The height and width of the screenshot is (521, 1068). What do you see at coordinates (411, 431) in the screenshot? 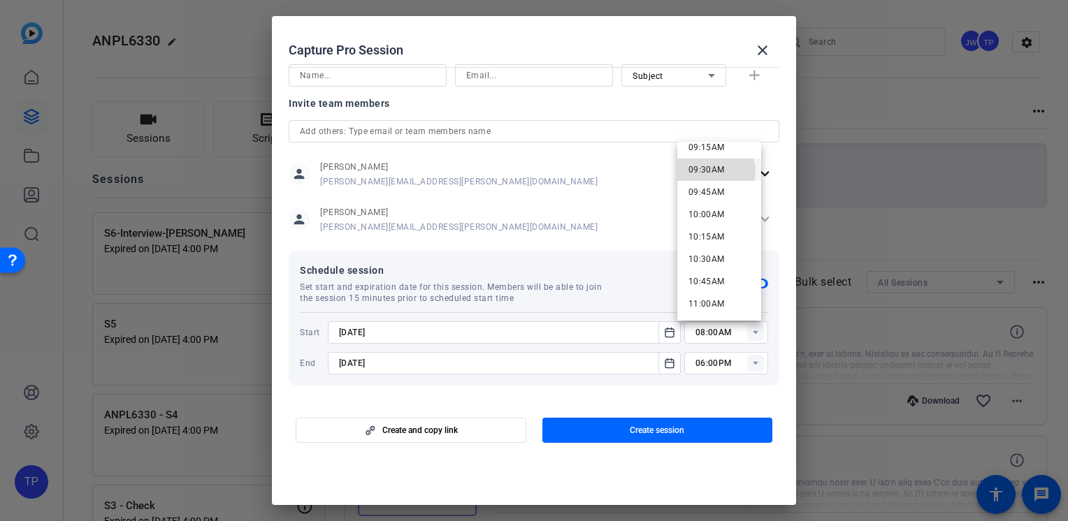
I see `button: Create and copy link` at bounding box center [411, 431].